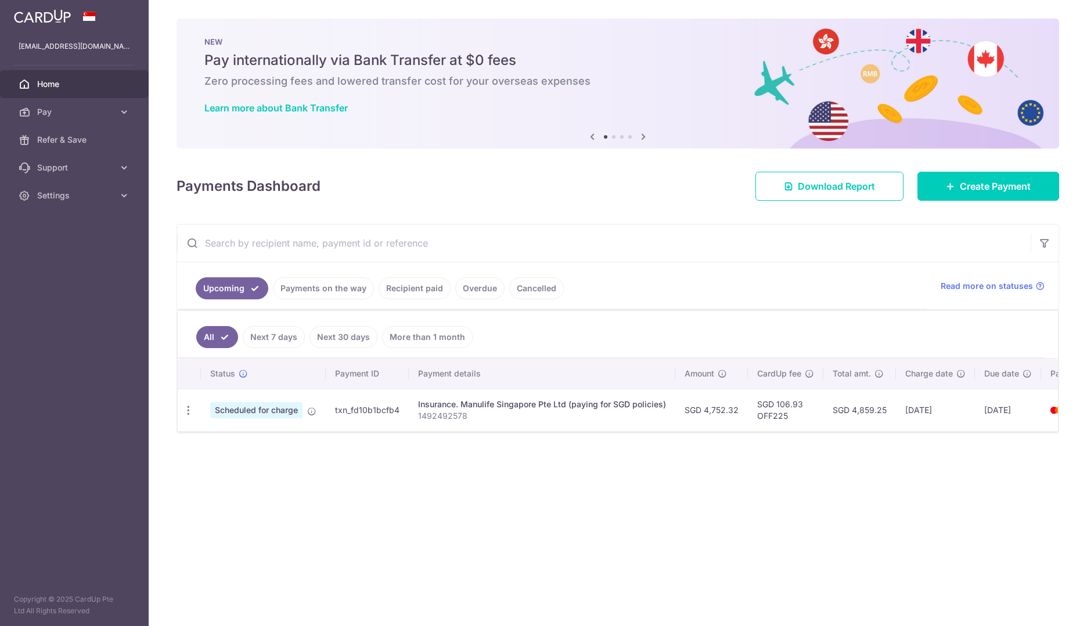 Image resolution: width=1087 pixels, height=626 pixels. What do you see at coordinates (222, 374) in the screenshot?
I see `span: Status` at bounding box center [222, 374].